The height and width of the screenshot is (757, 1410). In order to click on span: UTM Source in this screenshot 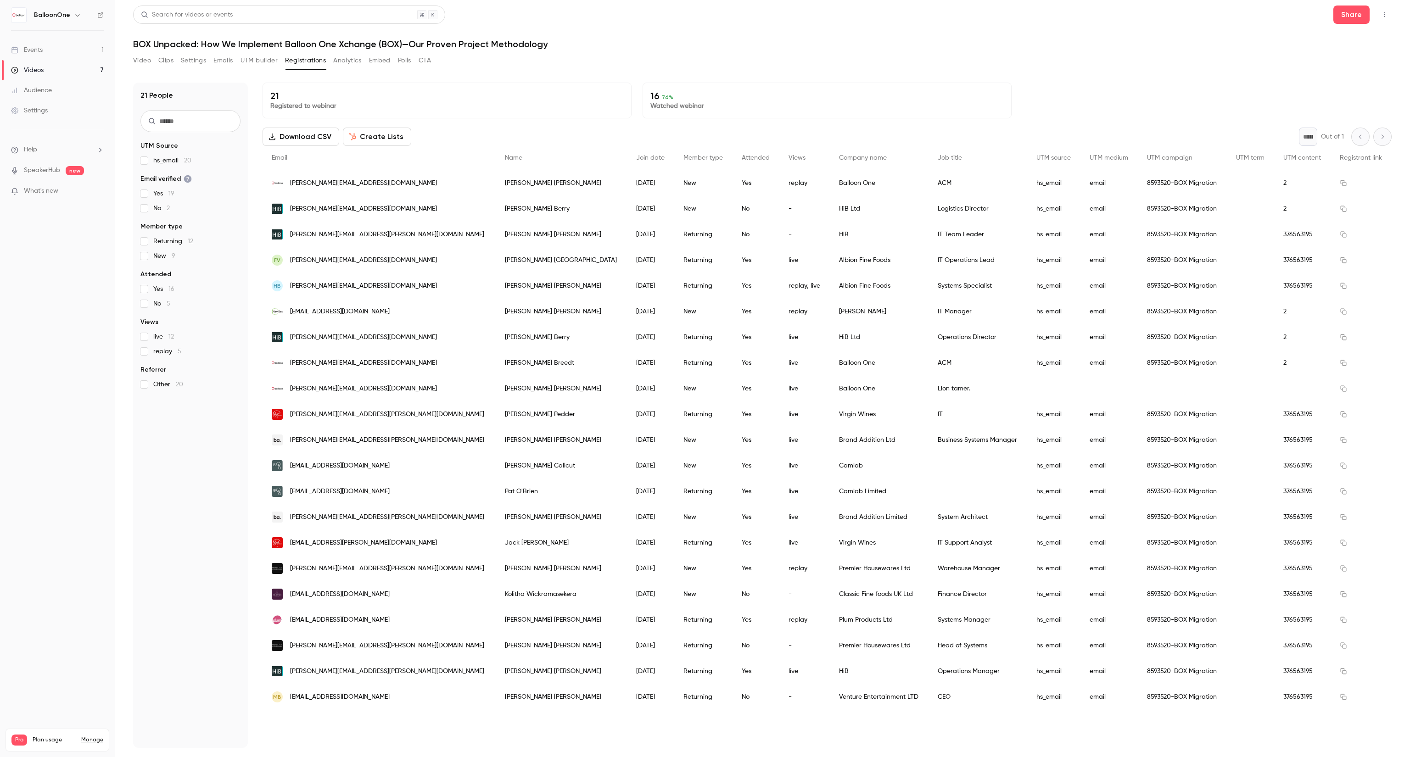, I will do `click(159, 146)`.